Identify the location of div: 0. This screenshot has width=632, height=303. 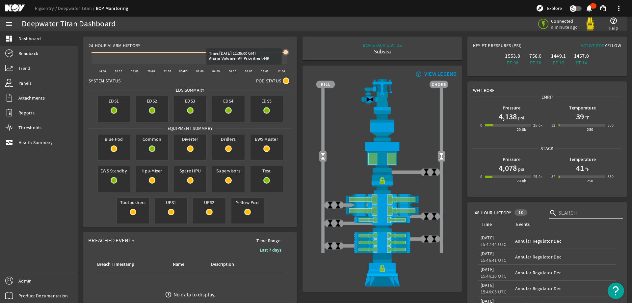
(481, 176).